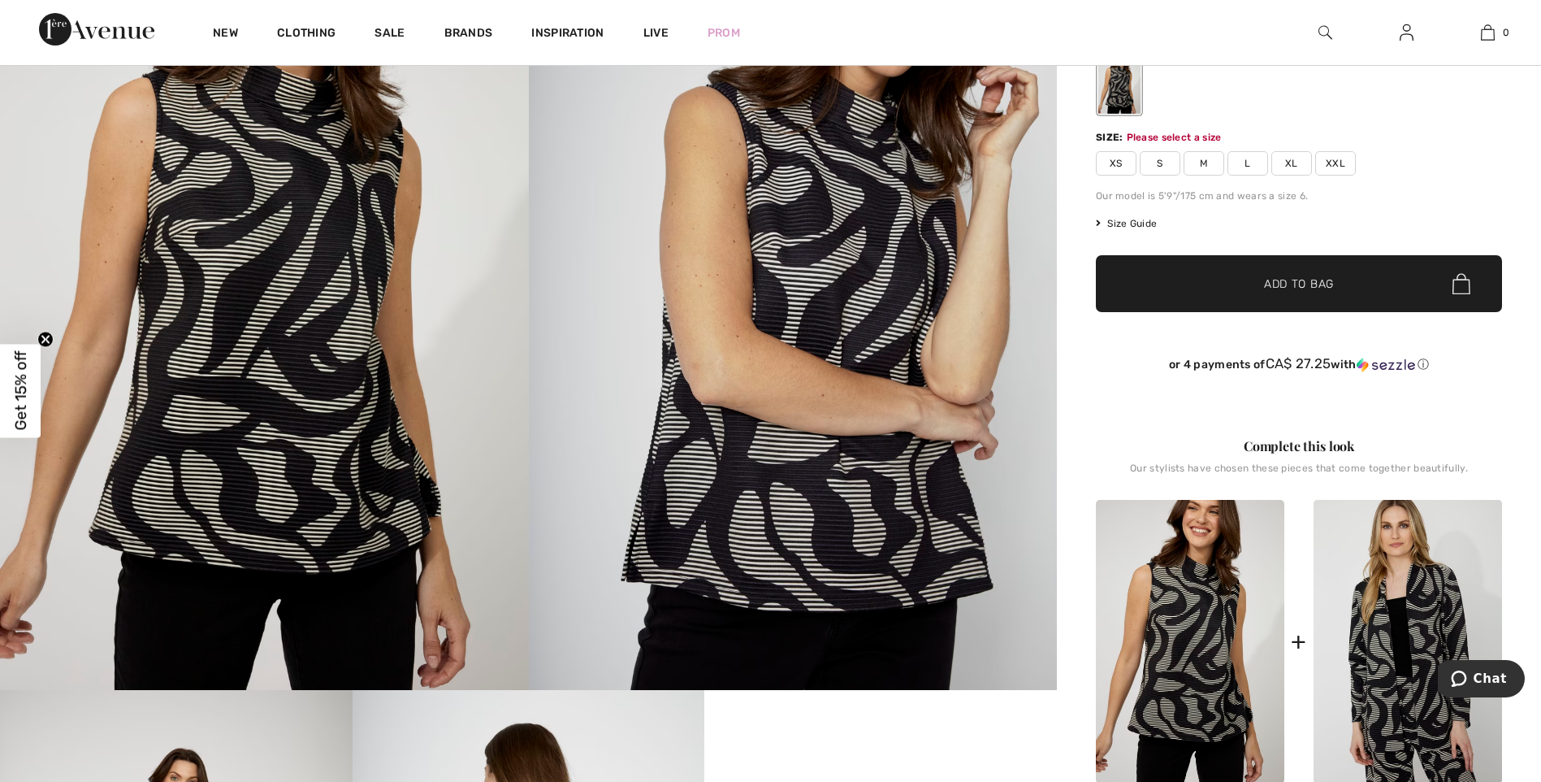 Image resolution: width=1541 pixels, height=782 pixels. I want to click on a: Live, so click(656, 33).